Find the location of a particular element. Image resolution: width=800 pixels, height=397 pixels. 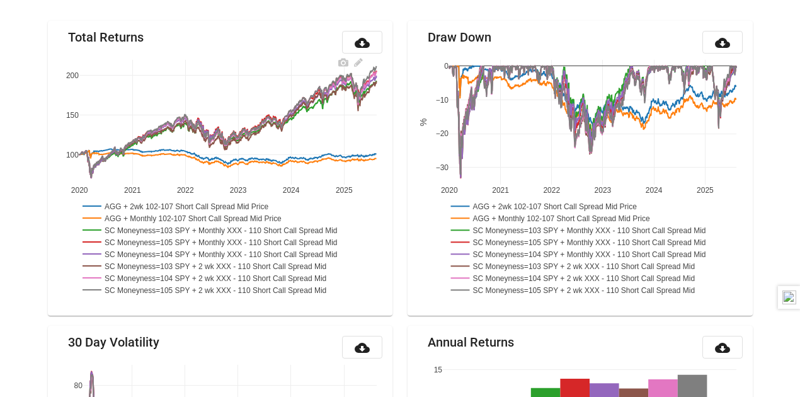

mat-card-title: Annual Returns is located at coordinates (470, 342).